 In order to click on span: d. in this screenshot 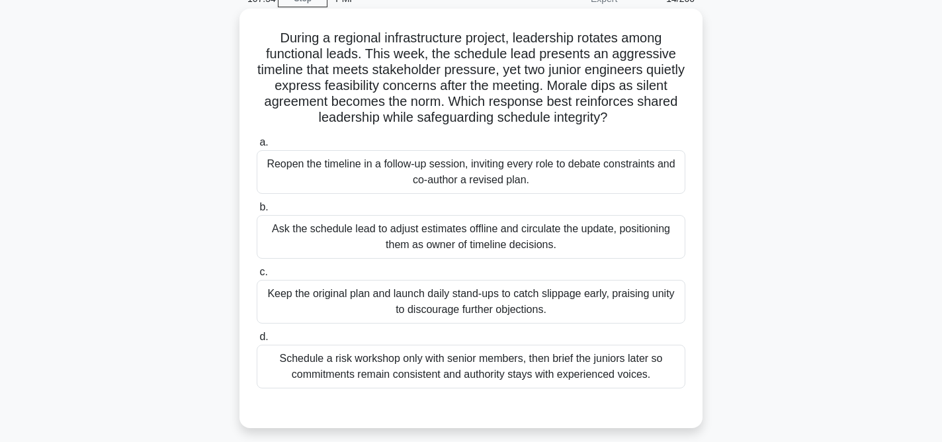, I will do `click(263, 336)`.